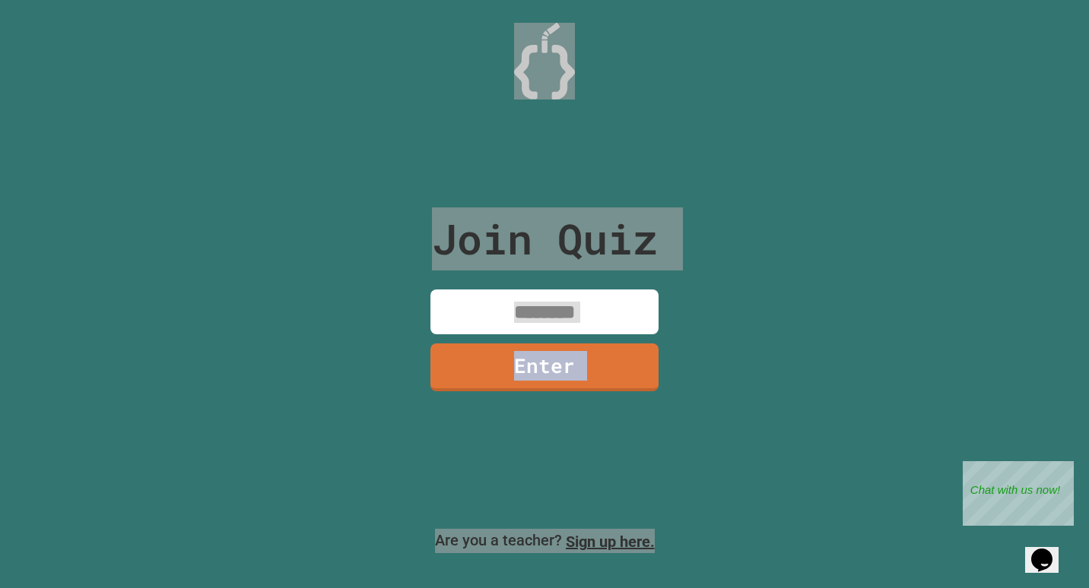 This screenshot has height=588, width=1089. What do you see at coordinates (544, 61) in the screenshot?
I see `img: Logo.svg` at bounding box center [544, 61].